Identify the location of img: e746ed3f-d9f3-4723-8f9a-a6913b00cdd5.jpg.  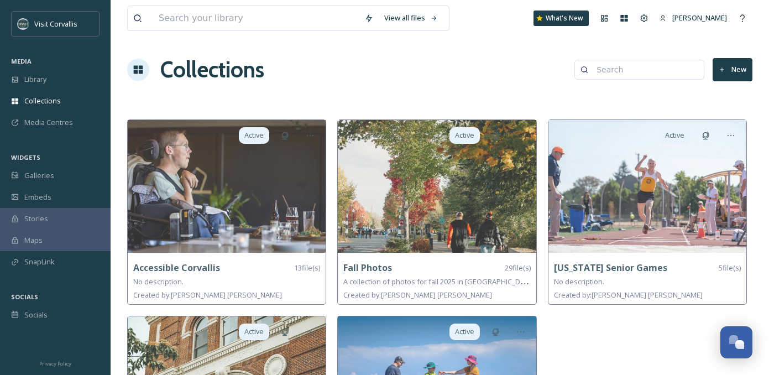
(227, 186).